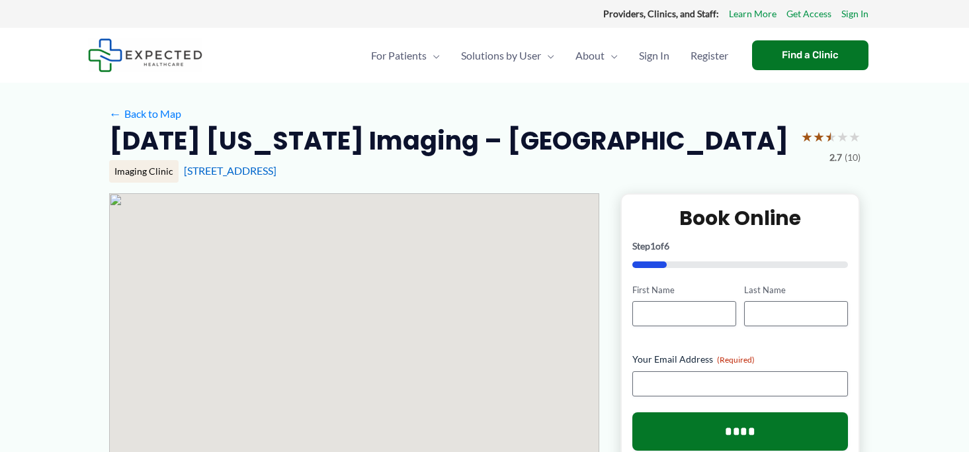 The height and width of the screenshot is (452, 969). I want to click on span: 2.7, so click(835, 157).